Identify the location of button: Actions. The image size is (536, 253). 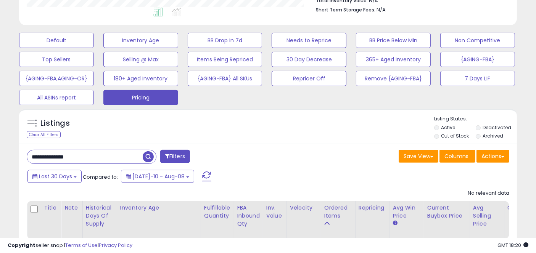
(493, 156).